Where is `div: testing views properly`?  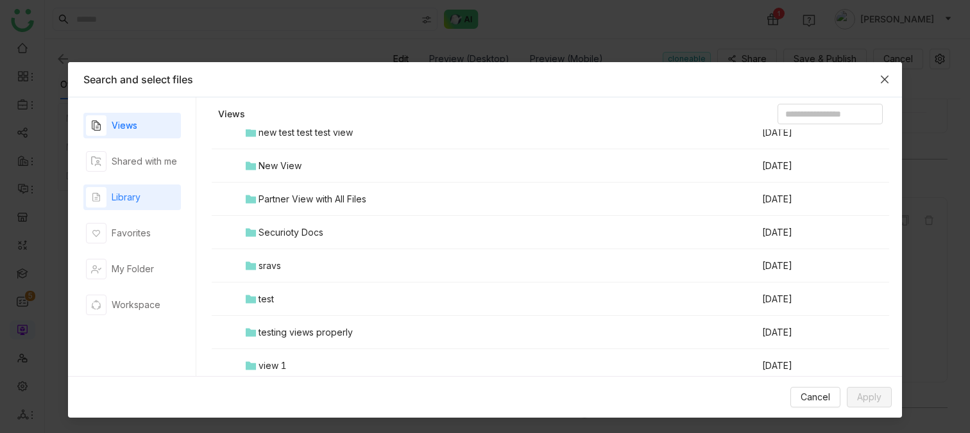
div: testing views properly is located at coordinates (305, 333).